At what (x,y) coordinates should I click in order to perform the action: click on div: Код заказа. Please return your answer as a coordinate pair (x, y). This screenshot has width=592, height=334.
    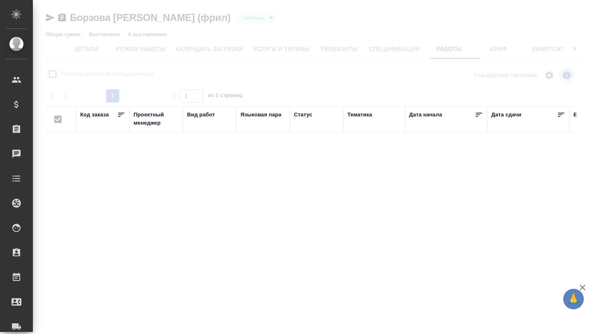
    Looking at the image, I should click on (95, 115).